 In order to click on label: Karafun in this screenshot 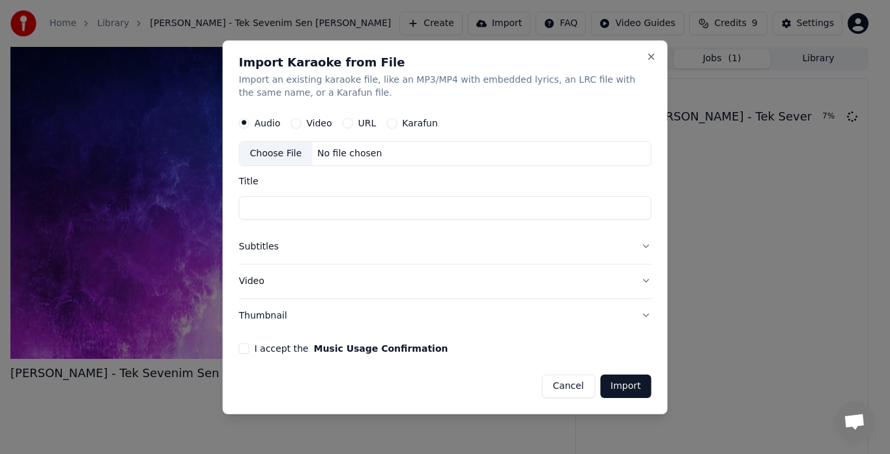, I will do `click(420, 123)`.